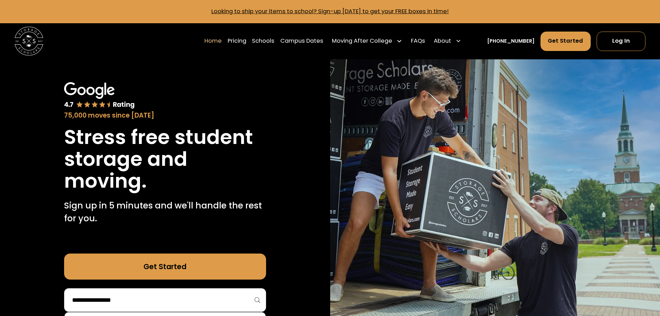 This screenshot has height=316, width=660. What do you see at coordinates (165, 159) in the screenshot?
I see `h1: Stress free student storage and moving.` at bounding box center [165, 159].